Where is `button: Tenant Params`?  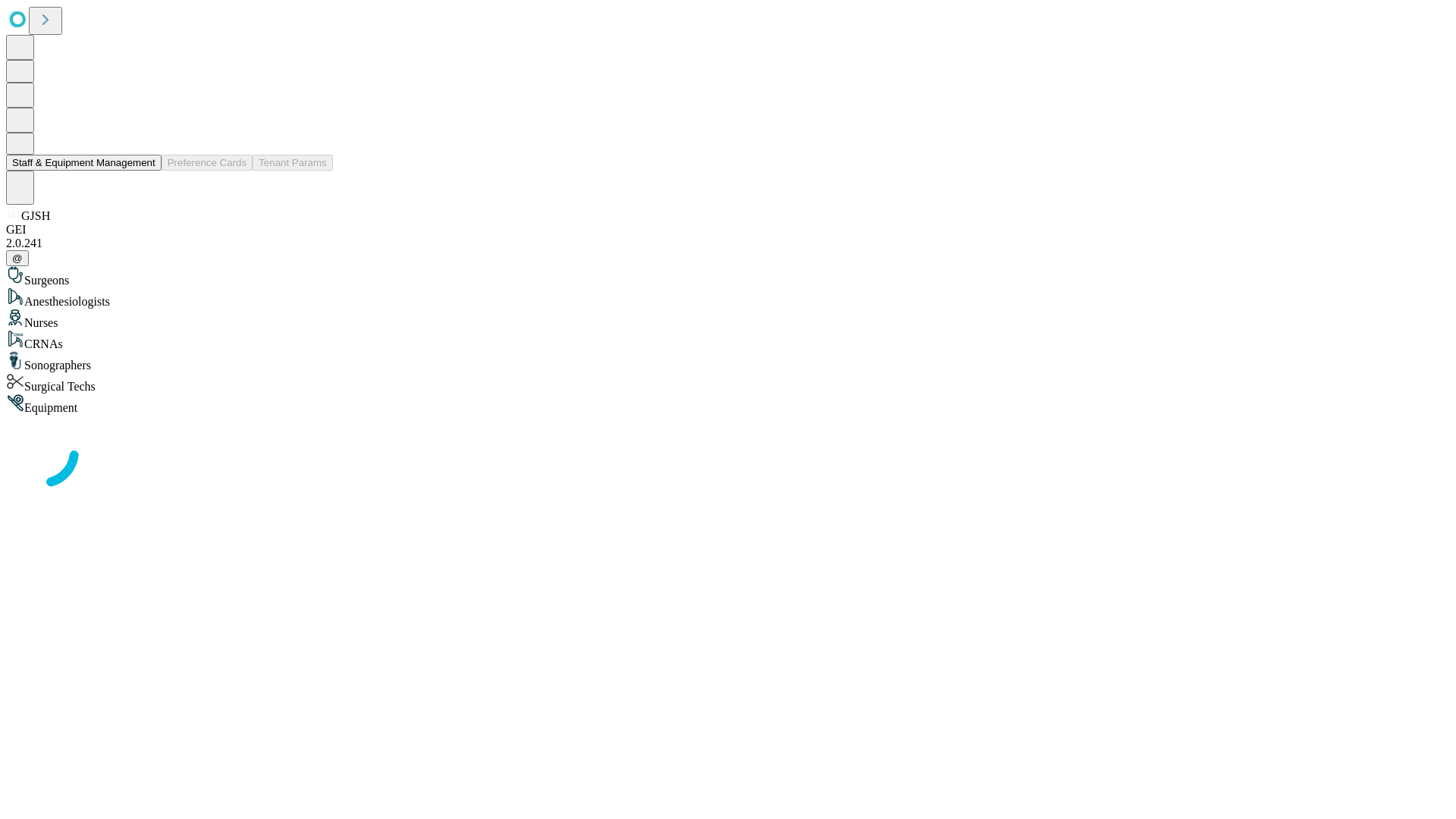 button: Tenant Params is located at coordinates (292, 162).